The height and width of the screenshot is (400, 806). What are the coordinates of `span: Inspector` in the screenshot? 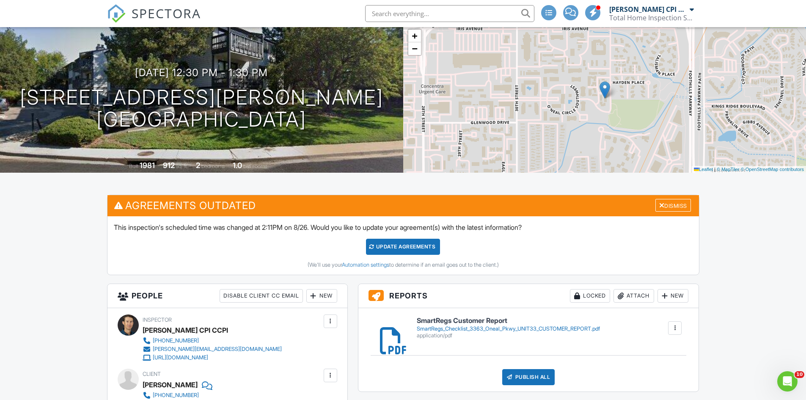 It's located at (157, 319).